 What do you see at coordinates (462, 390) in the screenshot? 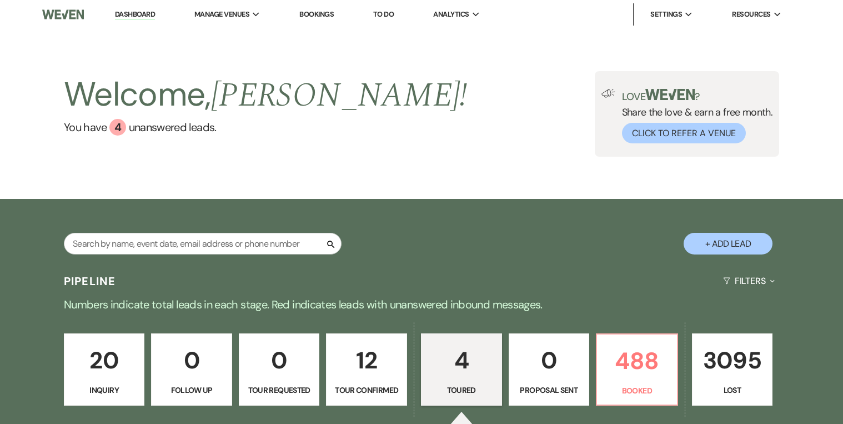
I see `p: Toured` at bounding box center [462, 390].